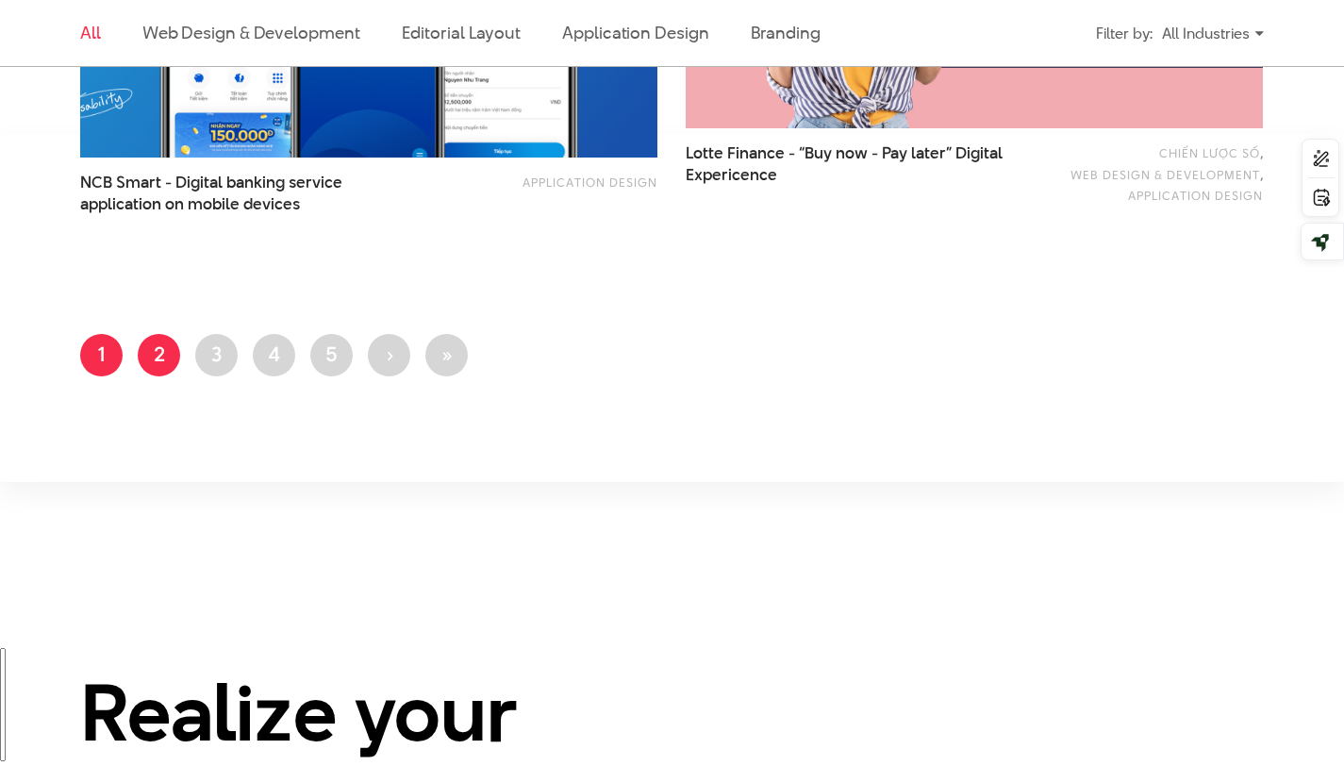 The width and height of the screenshot is (1344, 766). What do you see at coordinates (216, 355) in the screenshot?
I see `a: 3` at bounding box center [216, 355].